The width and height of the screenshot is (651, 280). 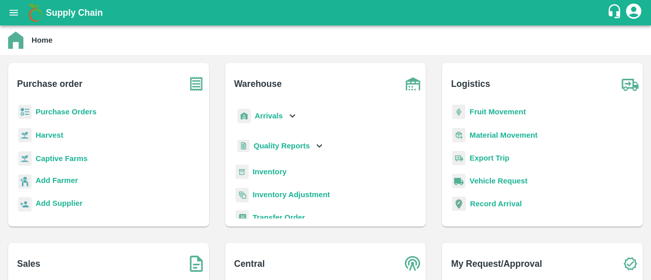 I want to click on b: Add Supplier, so click(x=59, y=204).